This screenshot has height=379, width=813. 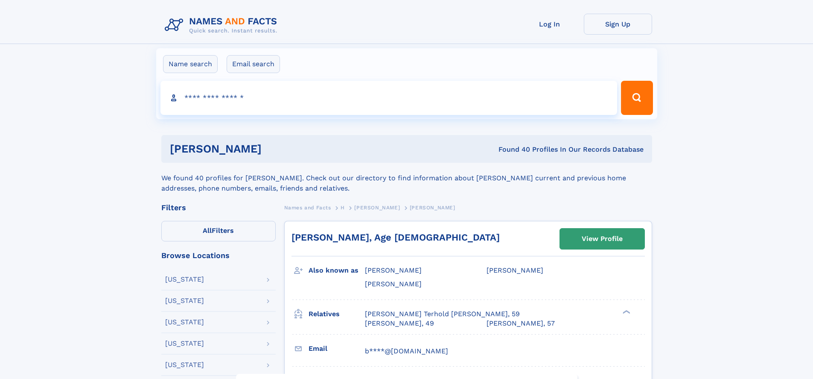 What do you see at coordinates (618, 24) in the screenshot?
I see `a: Sign Up` at bounding box center [618, 24].